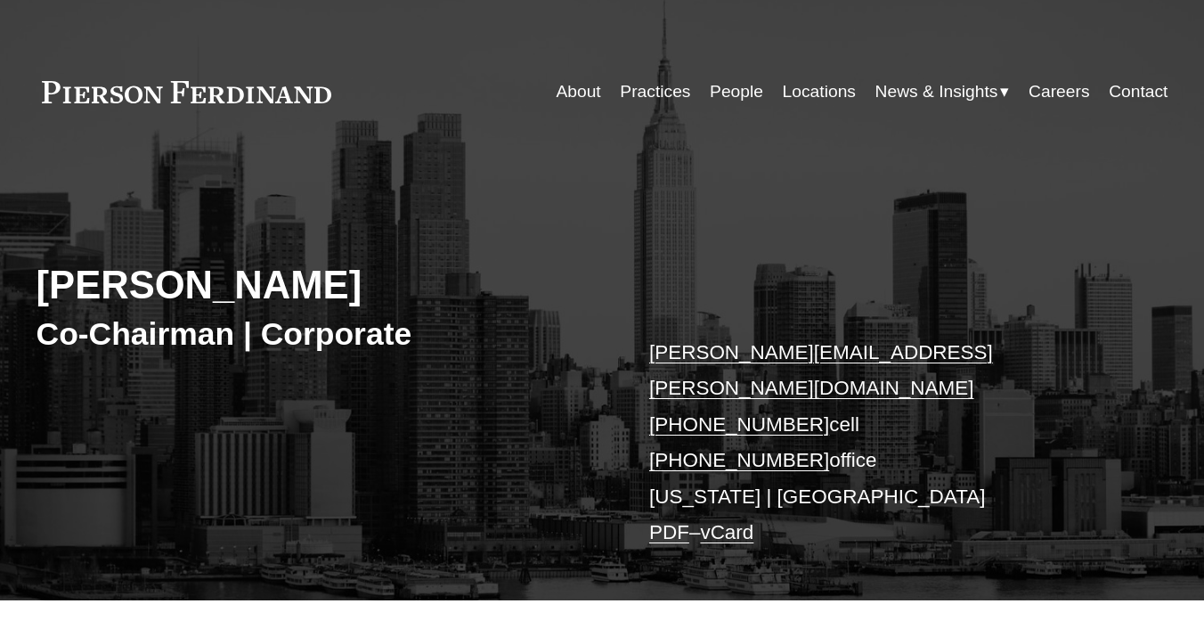  I want to click on a: PDF, so click(669, 532).